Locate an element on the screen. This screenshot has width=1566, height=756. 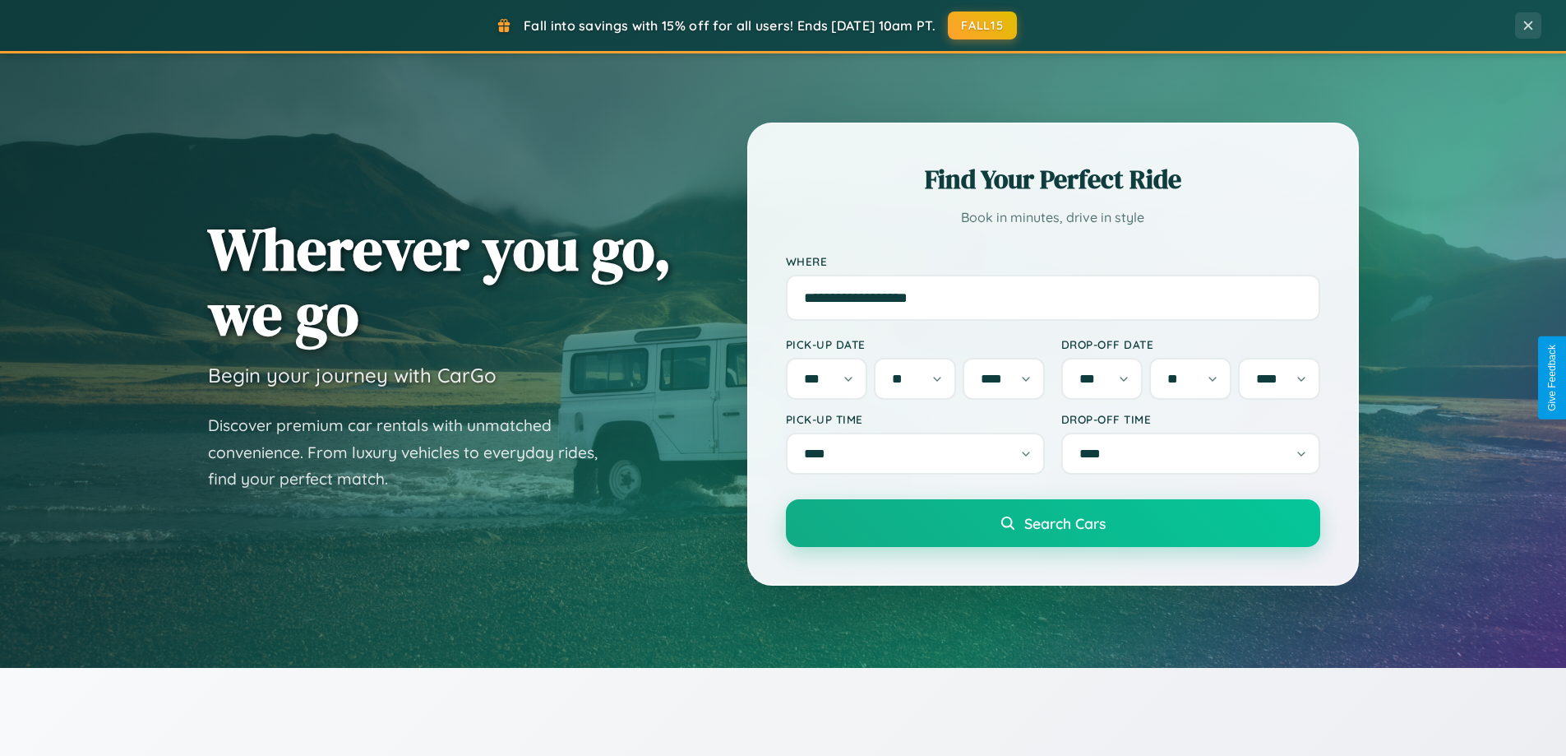
button: Search Cars is located at coordinates (1053, 523).